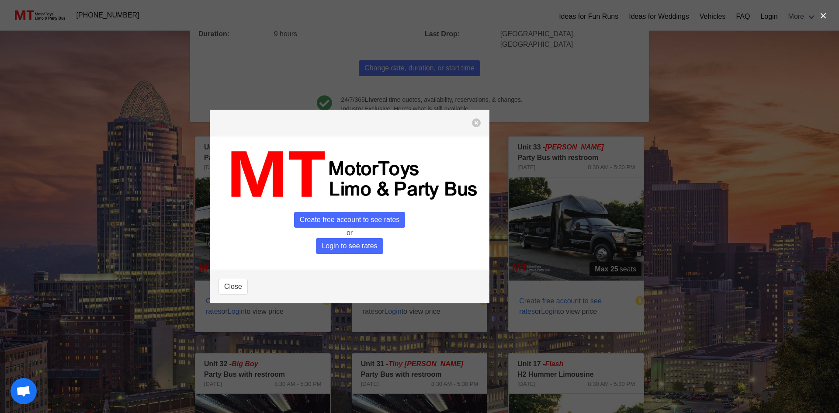  What do you see at coordinates (350, 233) in the screenshot?
I see `p: or` at bounding box center [350, 233].